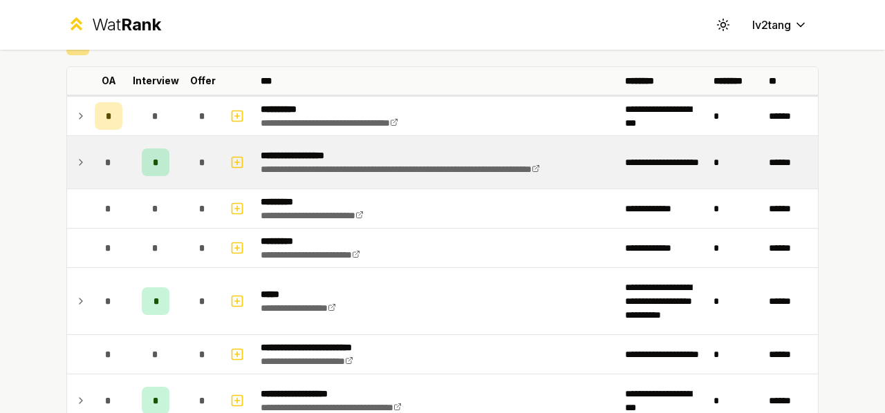 The image size is (885, 413). I want to click on a: WatRank, so click(113, 25).